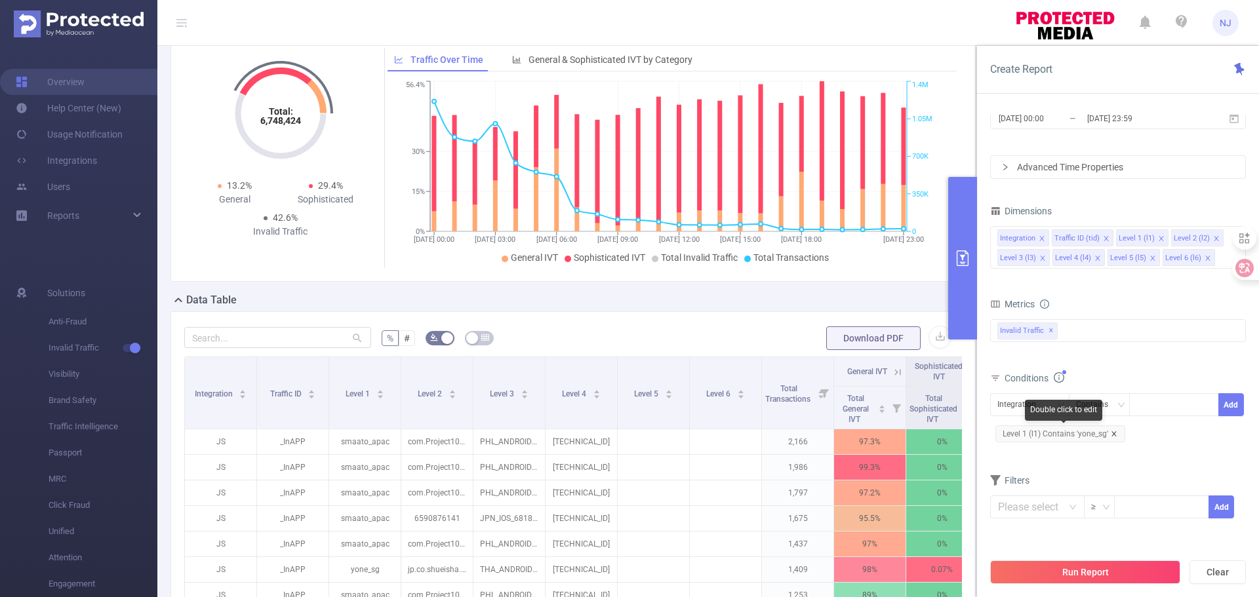 The width and height of the screenshot is (1259, 597). Describe the element at coordinates (870, 442) in the screenshot. I see `p: 97.3%` at that location.